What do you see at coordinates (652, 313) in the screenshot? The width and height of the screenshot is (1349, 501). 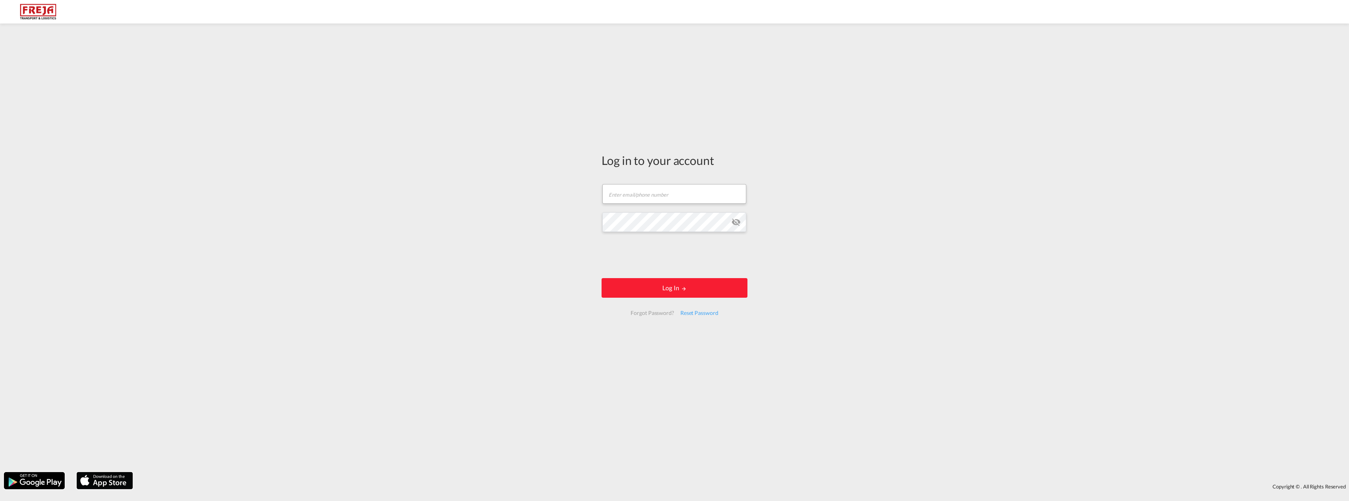 I see `div: Forgot Password?` at bounding box center [652, 313].